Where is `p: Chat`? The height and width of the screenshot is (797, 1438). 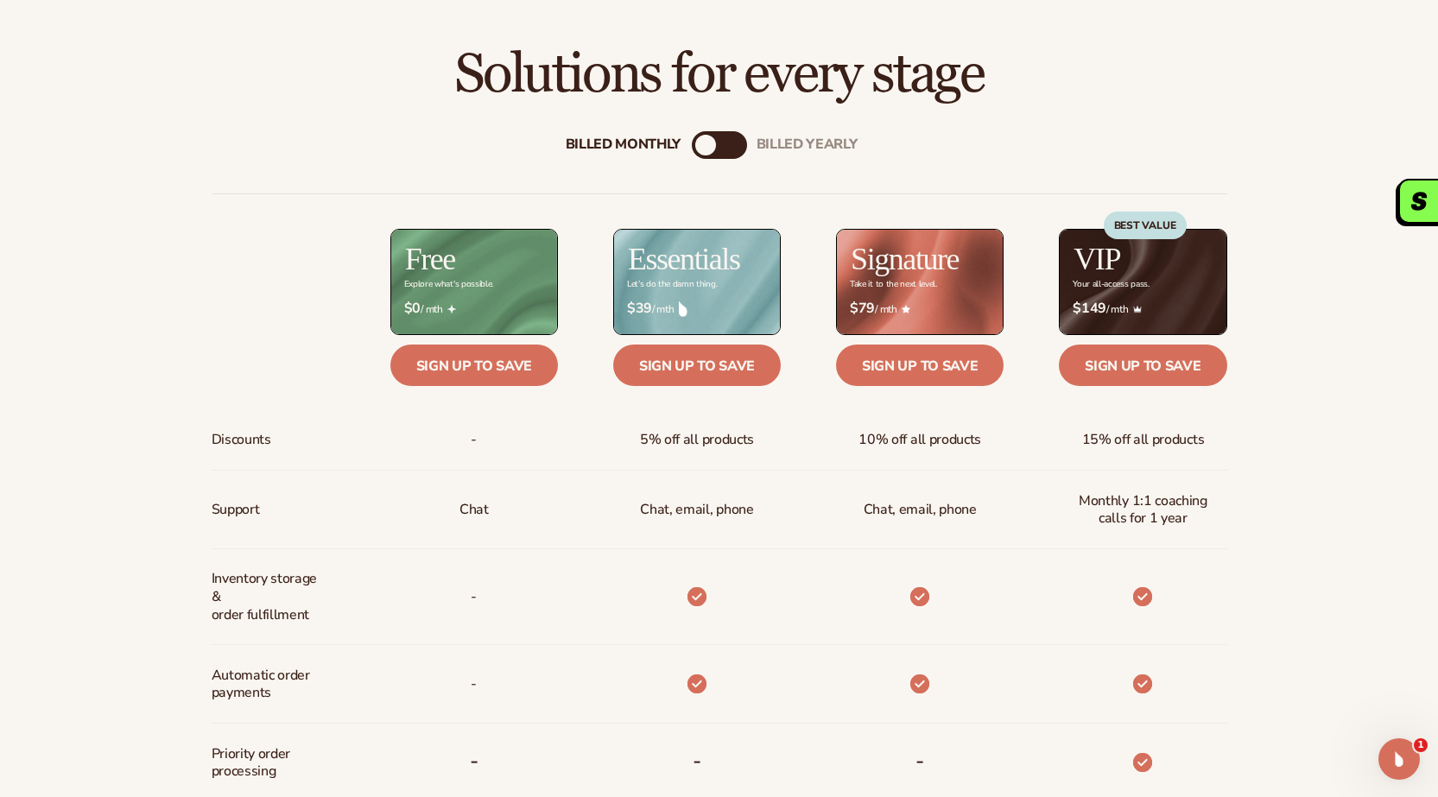
p: Chat is located at coordinates (474, 510).